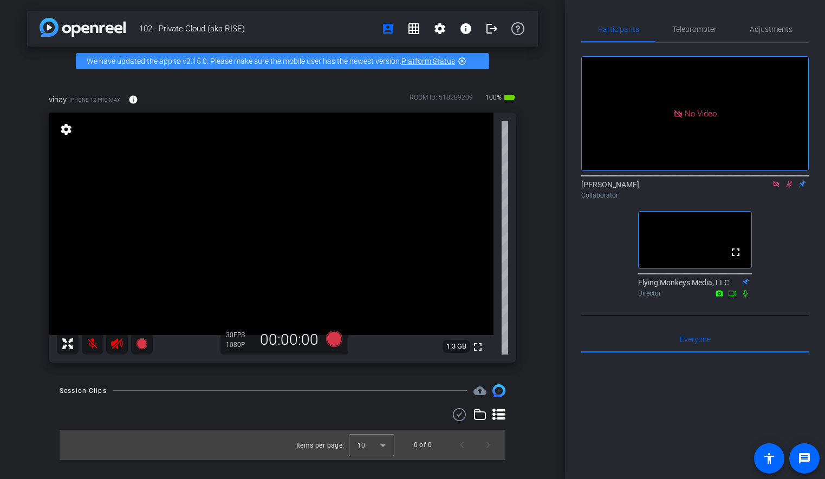  What do you see at coordinates (480, 391) in the screenshot?
I see `span: Destinations for your clips` at bounding box center [480, 391].